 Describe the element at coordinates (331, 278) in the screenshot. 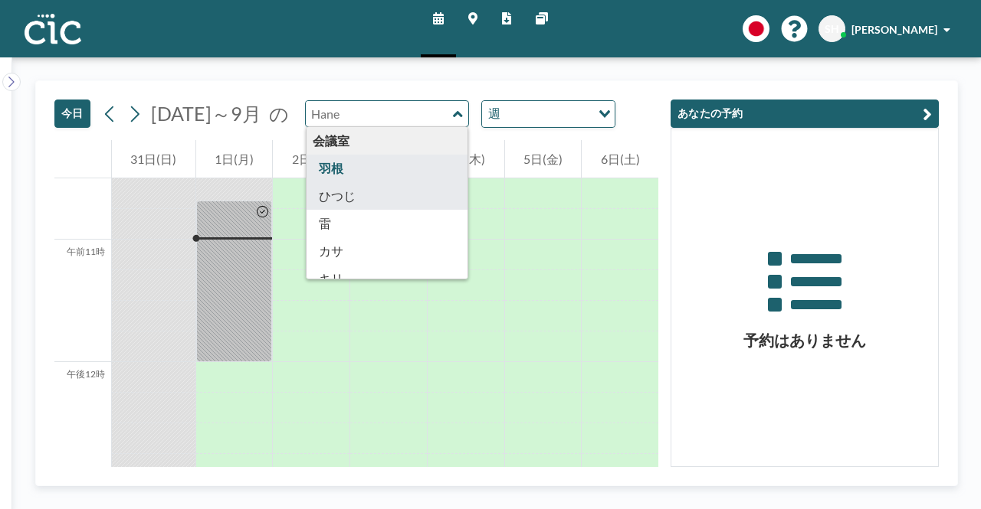

I see `font: キリ` at that location.